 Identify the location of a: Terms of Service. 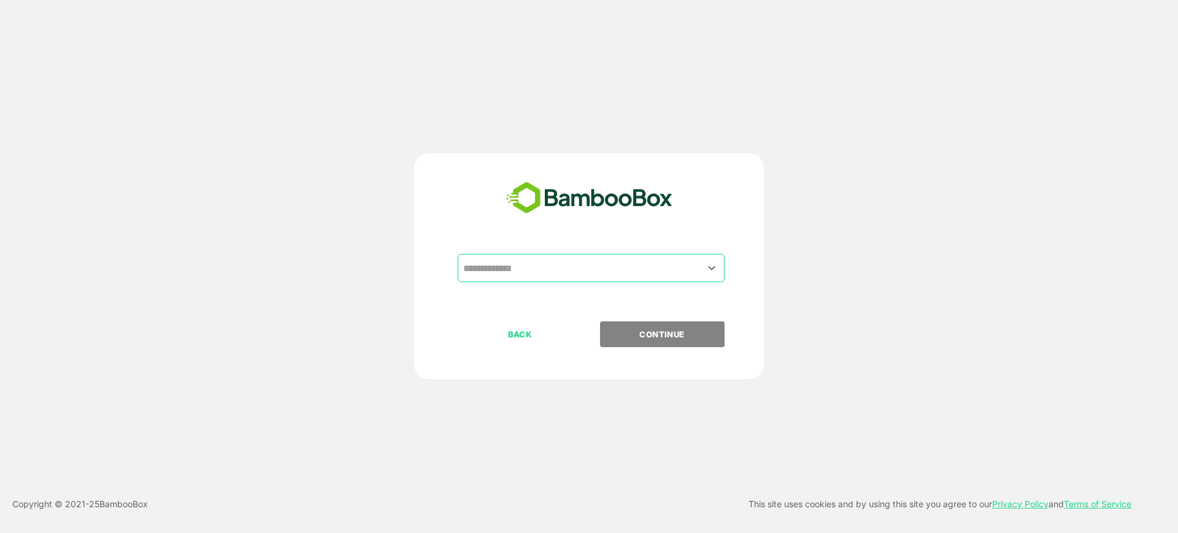
(1098, 504).